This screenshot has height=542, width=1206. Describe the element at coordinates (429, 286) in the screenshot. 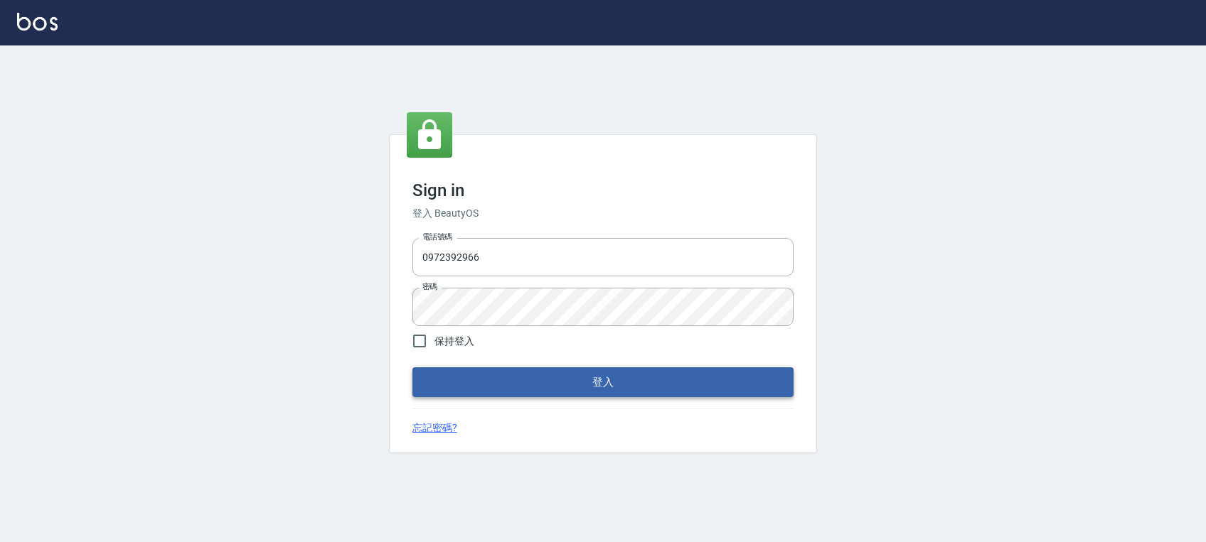

I see `label: 密碼` at that location.